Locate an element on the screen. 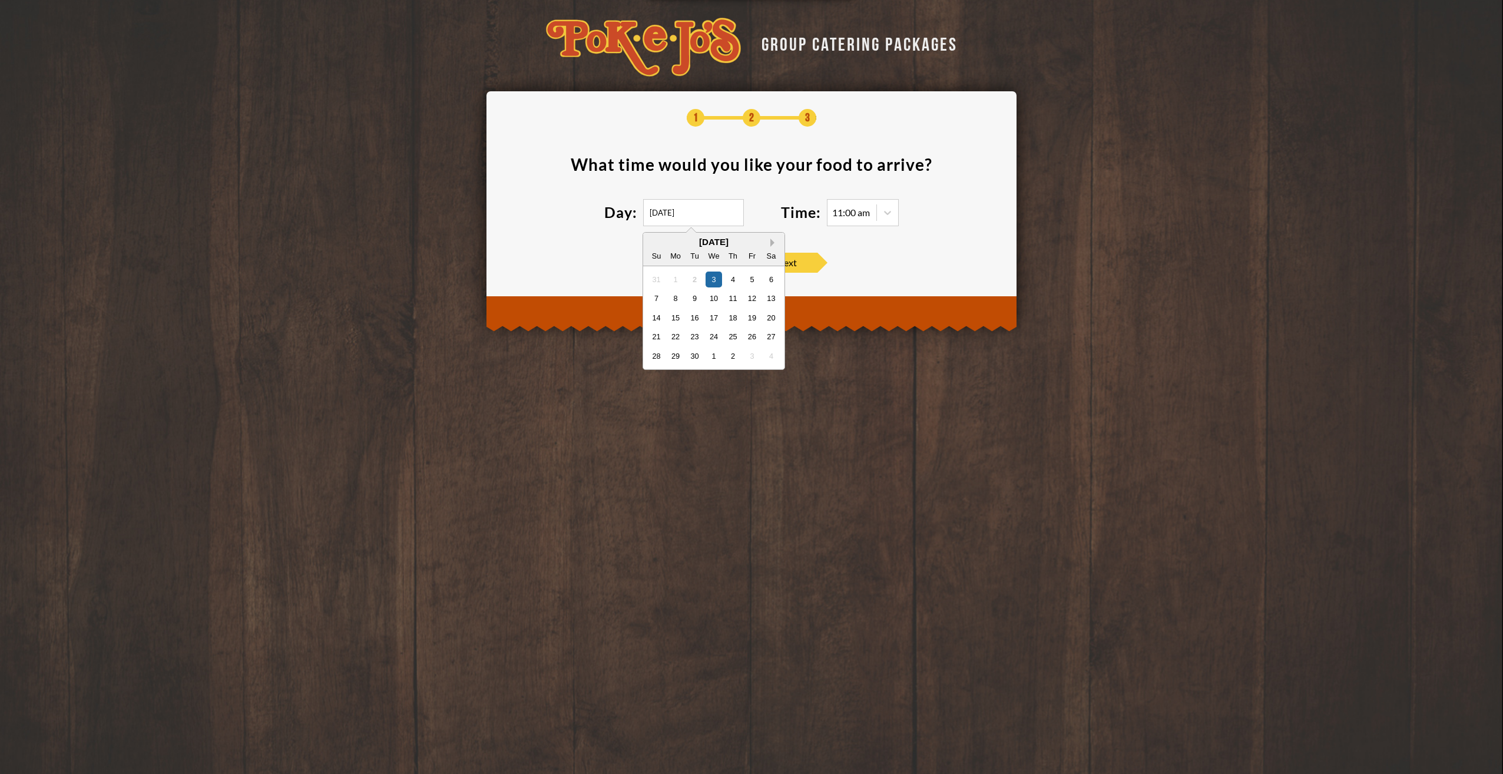  div: Choose Thursday, October 2nd, 2025 is located at coordinates (732, 355).